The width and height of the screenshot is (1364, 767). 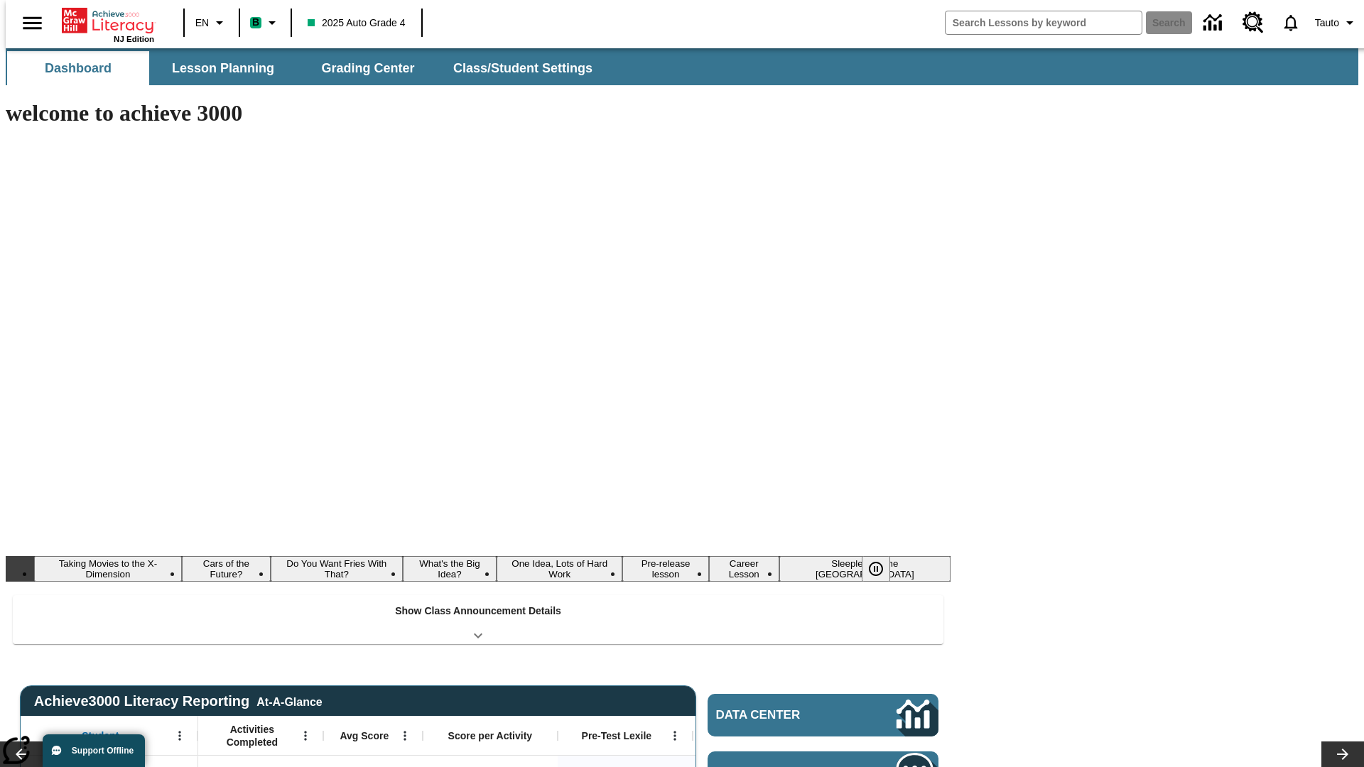 What do you see at coordinates (202, 23) in the screenshot?
I see `span: EN` at bounding box center [202, 23].